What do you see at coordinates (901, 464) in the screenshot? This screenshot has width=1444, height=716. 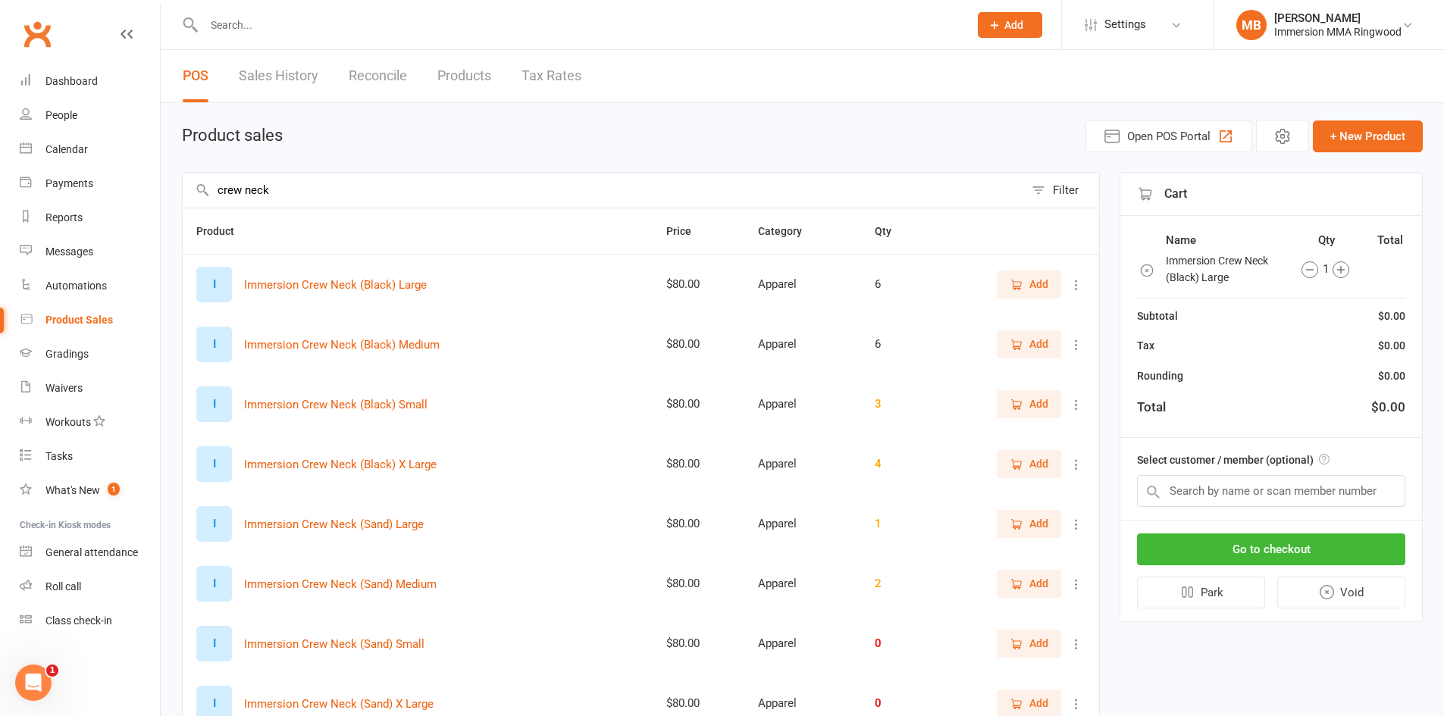 I see `div: 4` at bounding box center [901, 464].